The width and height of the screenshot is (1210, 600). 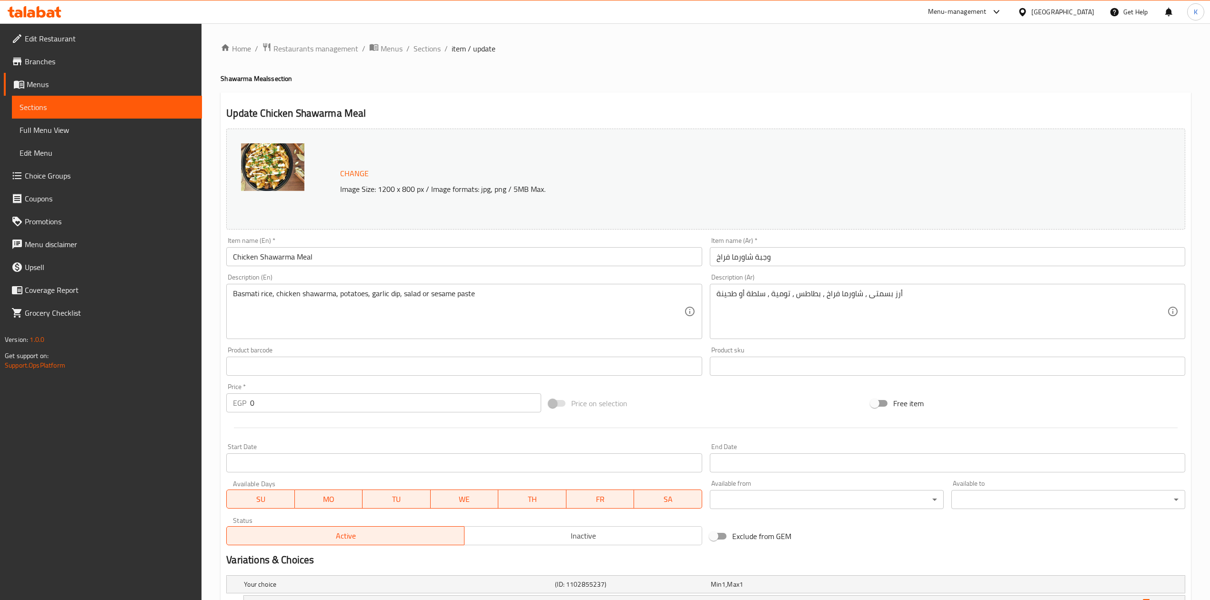 I want to click on a: Branches, so click(x=103, y=61).